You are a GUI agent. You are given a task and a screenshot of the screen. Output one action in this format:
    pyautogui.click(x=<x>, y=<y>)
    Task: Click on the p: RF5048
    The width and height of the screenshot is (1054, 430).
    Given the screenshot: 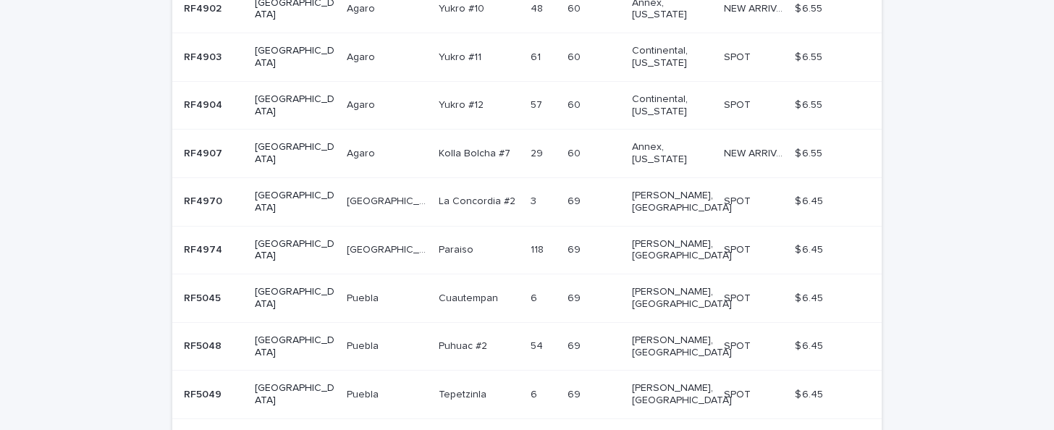 What is the action you would take?
    pyautogui.click(x=204, y=345)
    